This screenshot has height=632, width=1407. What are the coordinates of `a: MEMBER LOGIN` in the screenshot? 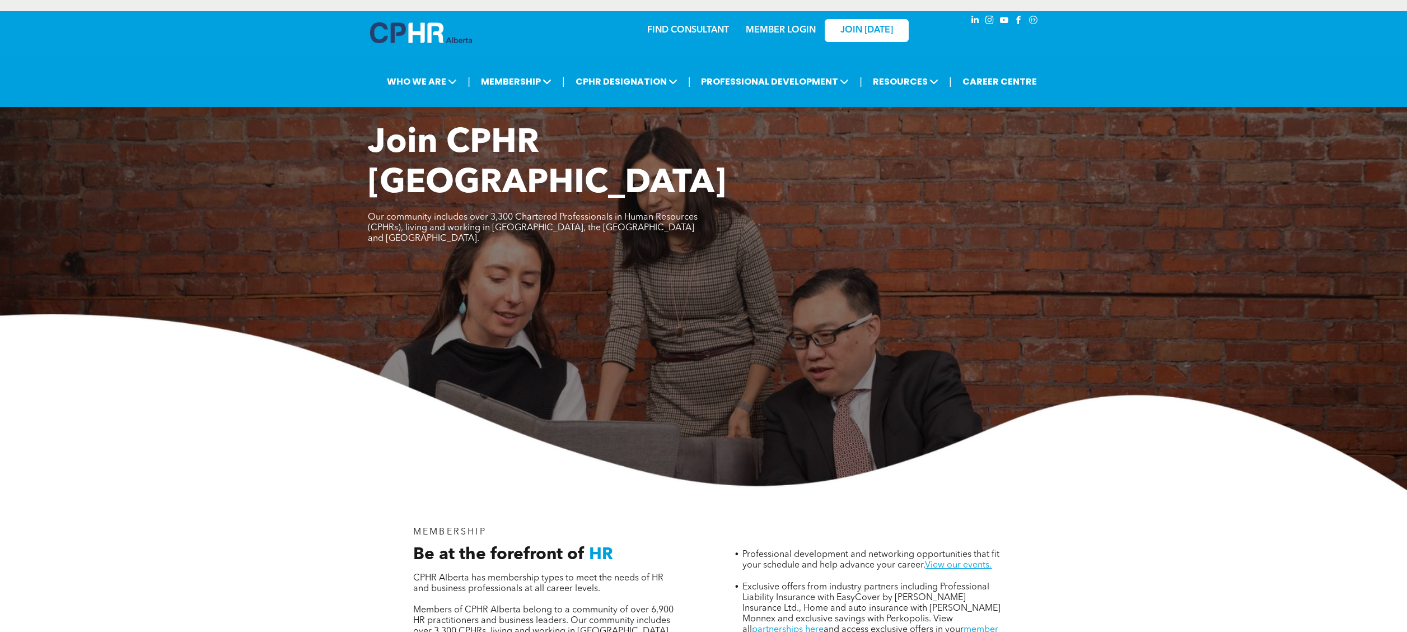 It's located at (781, 30).